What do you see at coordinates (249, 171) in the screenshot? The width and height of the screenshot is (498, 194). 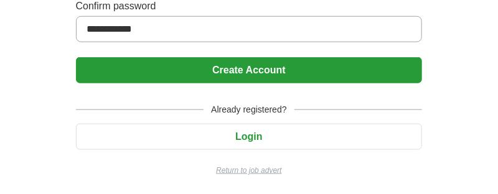 I see `p: Return to job advert` at bounding box center [249, 171].